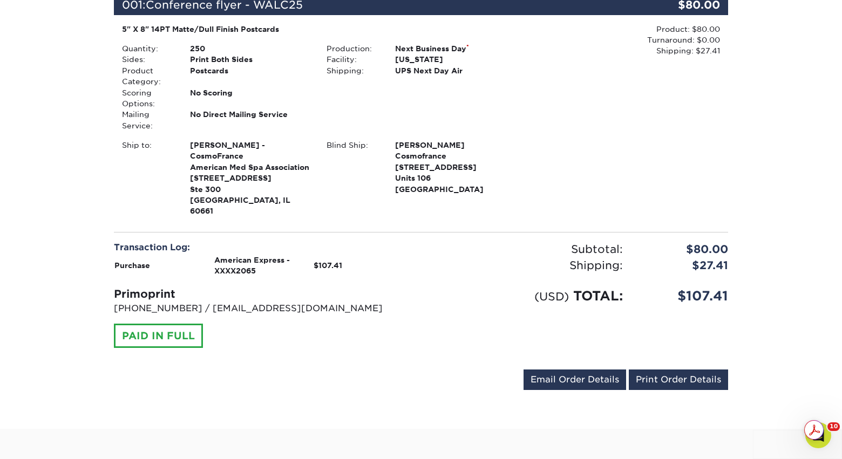 The image size is (842, 459). What do you see at coordinates (148, 59) in the screenshot?
I see `div: Sides:` at bounding box center [148, 59].